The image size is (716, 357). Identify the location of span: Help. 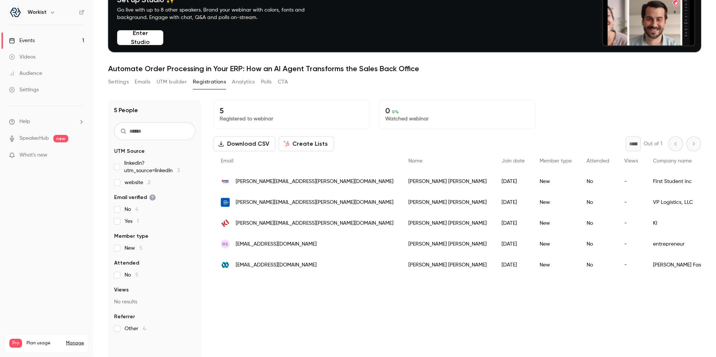
(25, 121).